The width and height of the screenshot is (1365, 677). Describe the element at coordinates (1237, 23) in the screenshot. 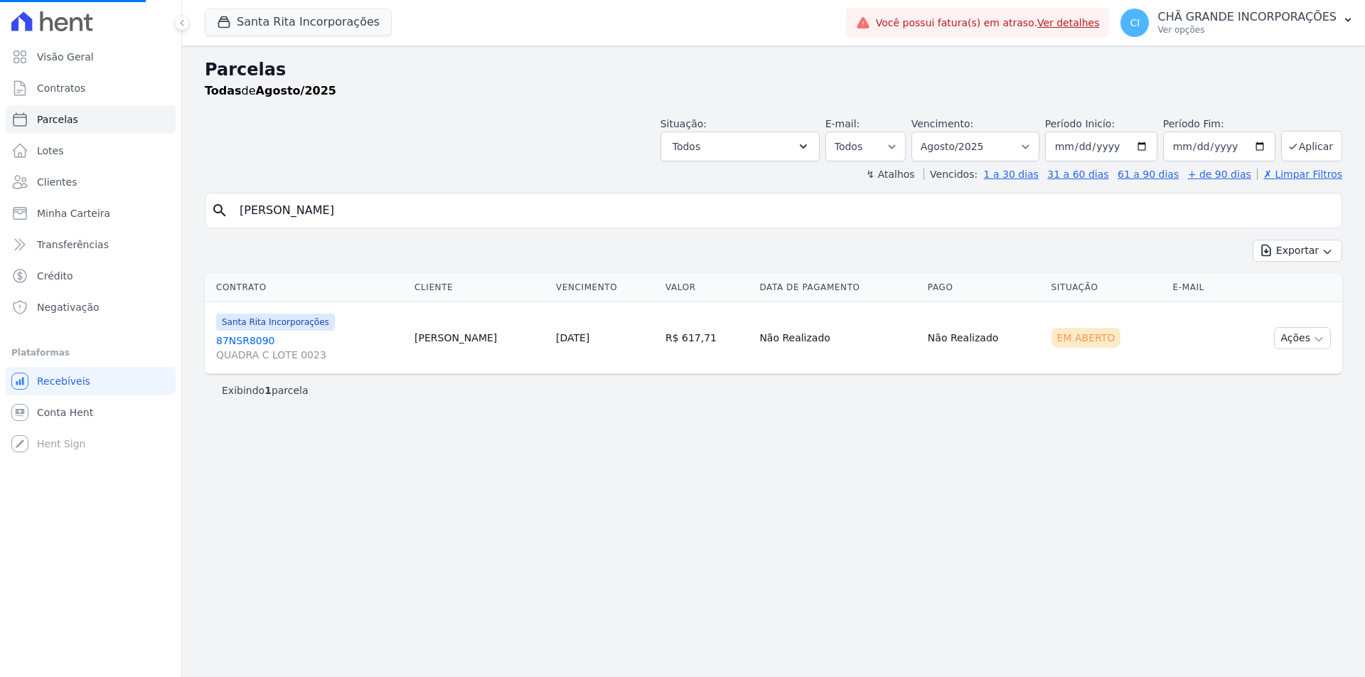

I see `button: CI CHÃ GRANDE INCORPORAÇÕES Ver opções` at that location.